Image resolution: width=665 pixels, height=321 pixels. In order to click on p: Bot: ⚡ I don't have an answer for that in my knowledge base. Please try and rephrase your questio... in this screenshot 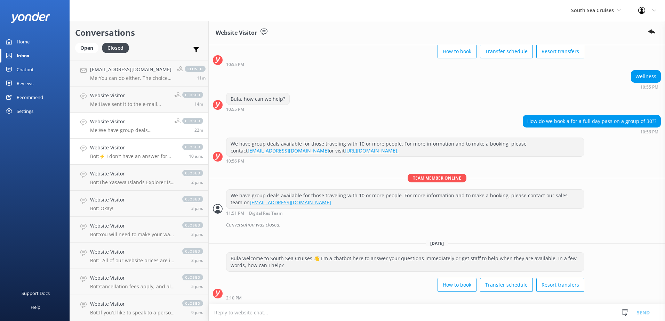, I will do `click(133, 157)`.